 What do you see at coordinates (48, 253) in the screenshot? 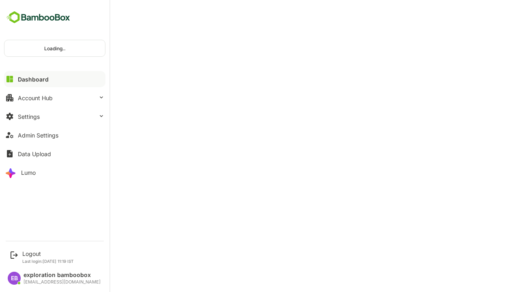
I see `div: Logout` at bounding box center [48, 253].